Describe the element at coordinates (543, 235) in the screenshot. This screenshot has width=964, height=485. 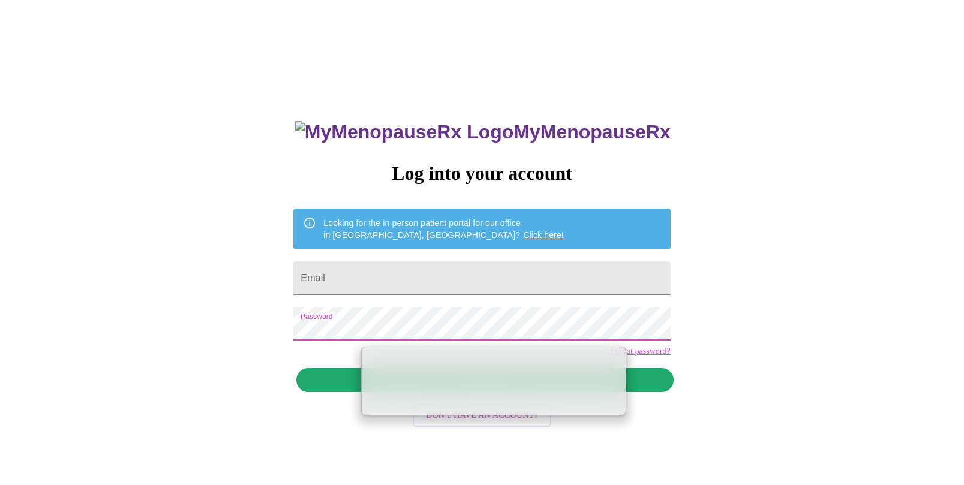
I see `a: Click here!` at that location.